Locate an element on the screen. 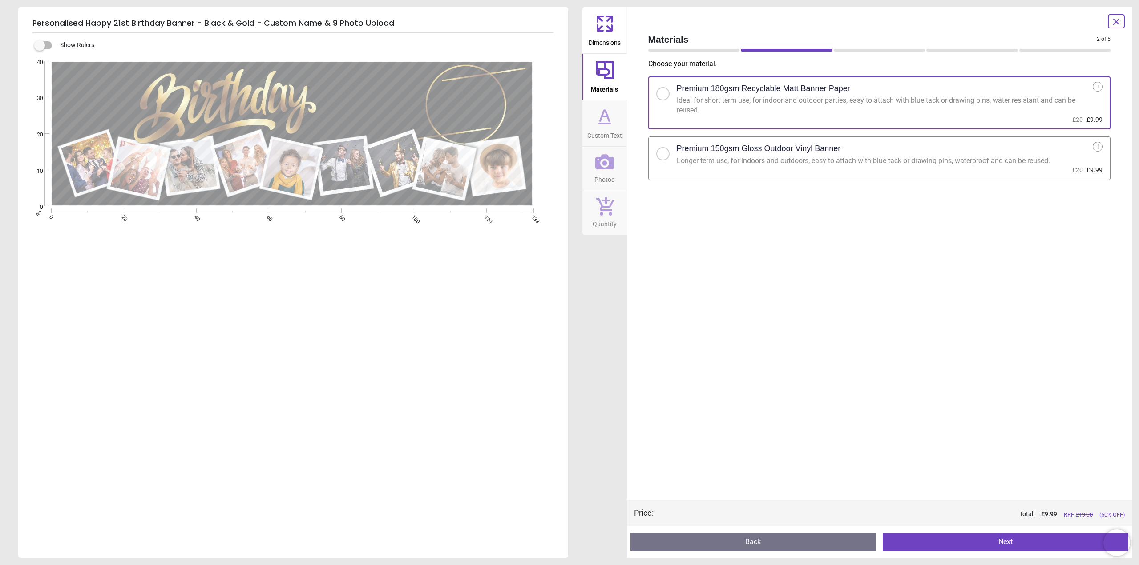 The width and height of the screenshot is (1139, 565). span: 40 is located at coordinates (35, 62).